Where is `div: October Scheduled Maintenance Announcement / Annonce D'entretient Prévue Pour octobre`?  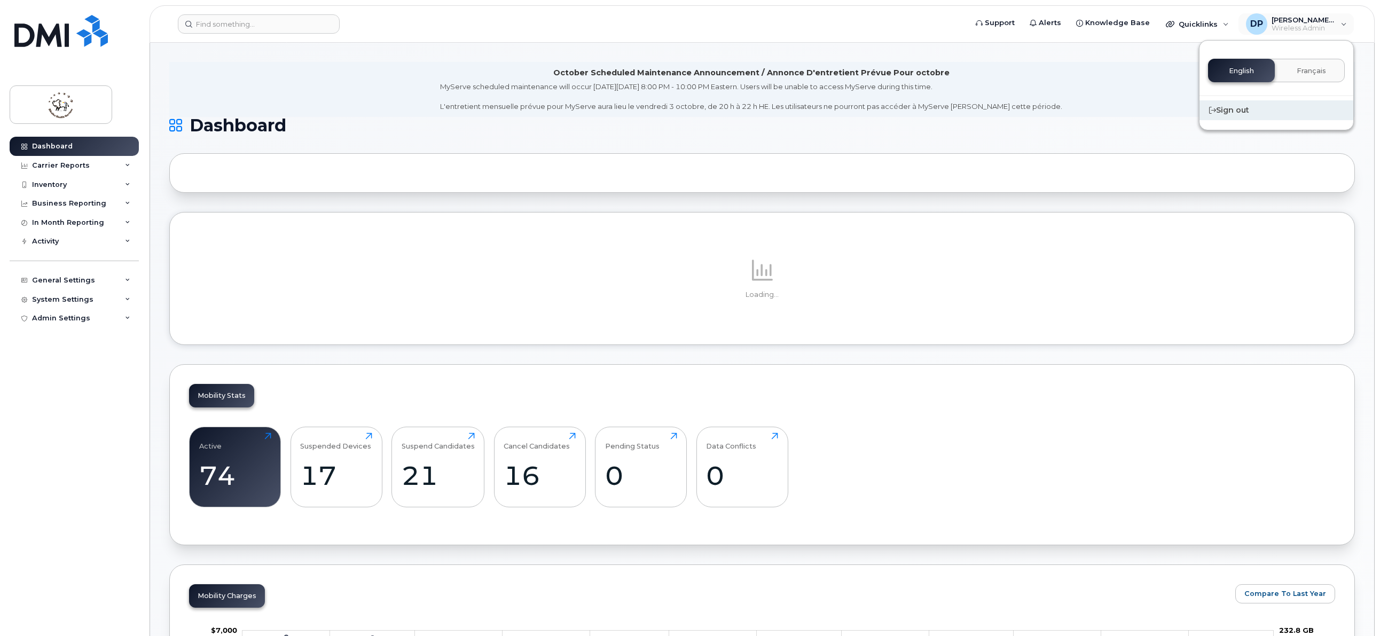 div: October Scheduled Maintenance Announcement / Annonce D'entretient Prévue Pour octobre is located at coordinates (751, 73).